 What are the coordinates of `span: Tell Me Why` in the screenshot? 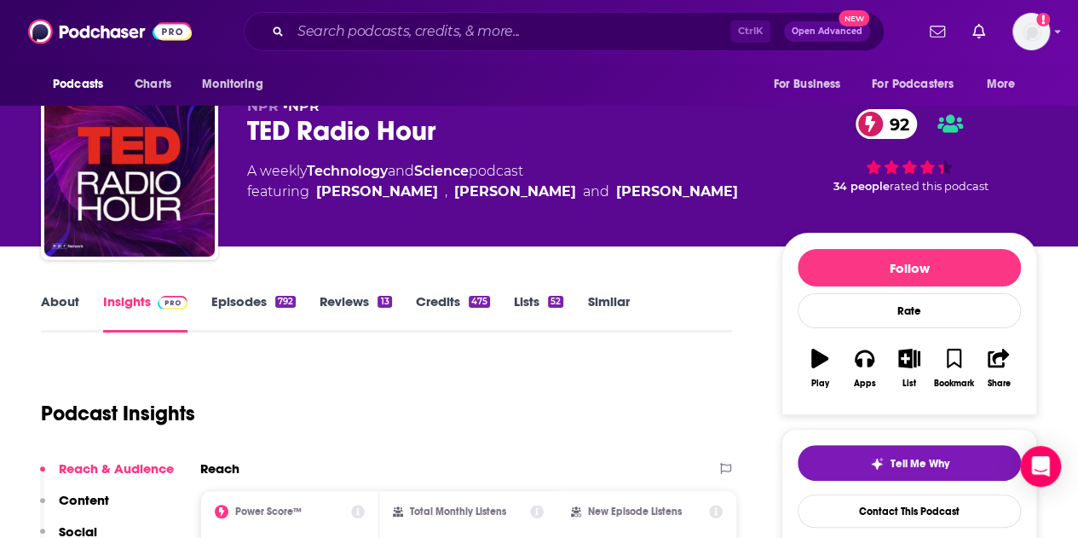 It's located at (920, 464).